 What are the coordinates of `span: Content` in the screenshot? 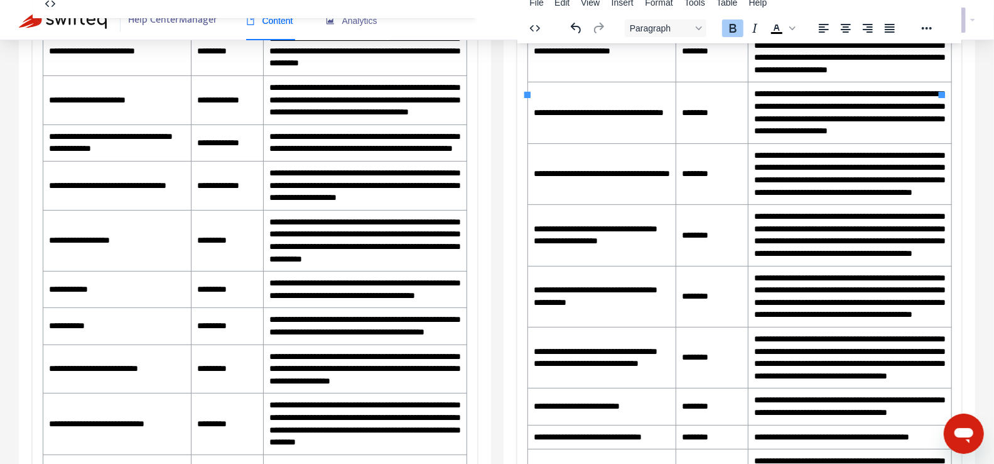 It's located at (270, 21).